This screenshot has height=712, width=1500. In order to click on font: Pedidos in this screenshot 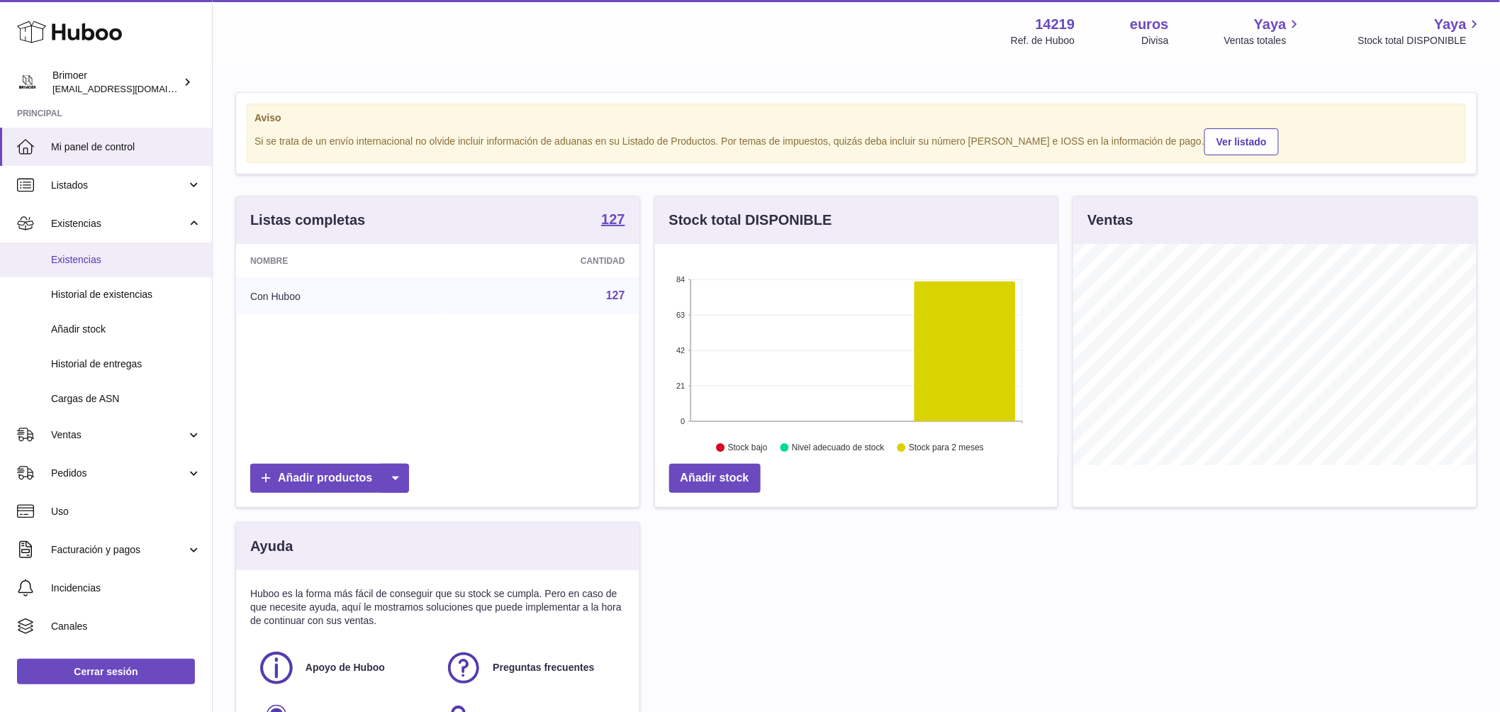, I will do `click(69, 473)`.